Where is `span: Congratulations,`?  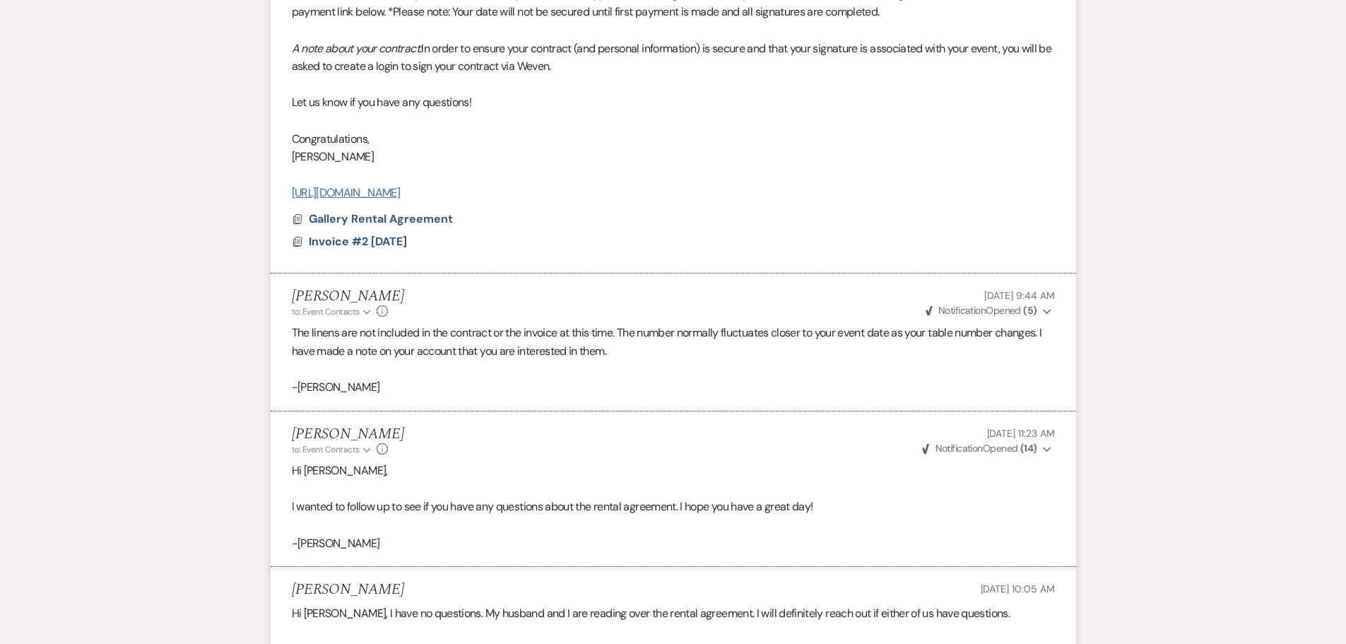 span: Congratulations, is located at coordinates (331, 138).